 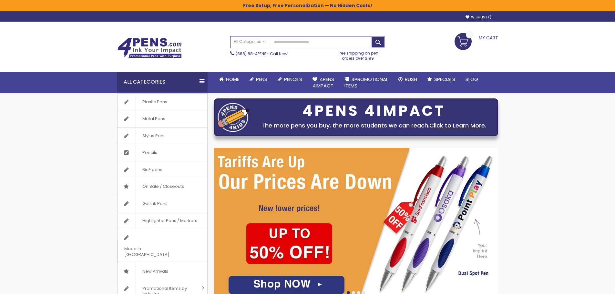 I want to click on a: Home, so click(x=229, y=79).